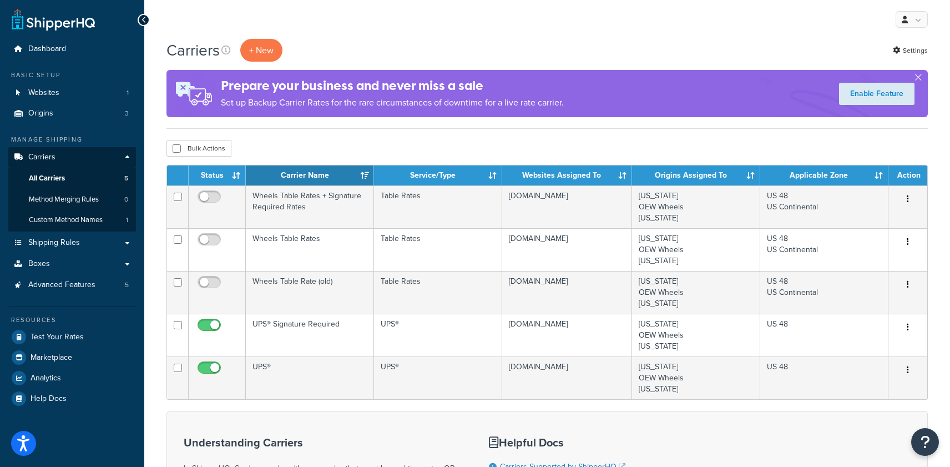 Image resolution: width=950 pixels, height=467 pixels. Describe the element at coordinates (72, 75) in the screenshot. I see `div: Basic Setup` at that location.